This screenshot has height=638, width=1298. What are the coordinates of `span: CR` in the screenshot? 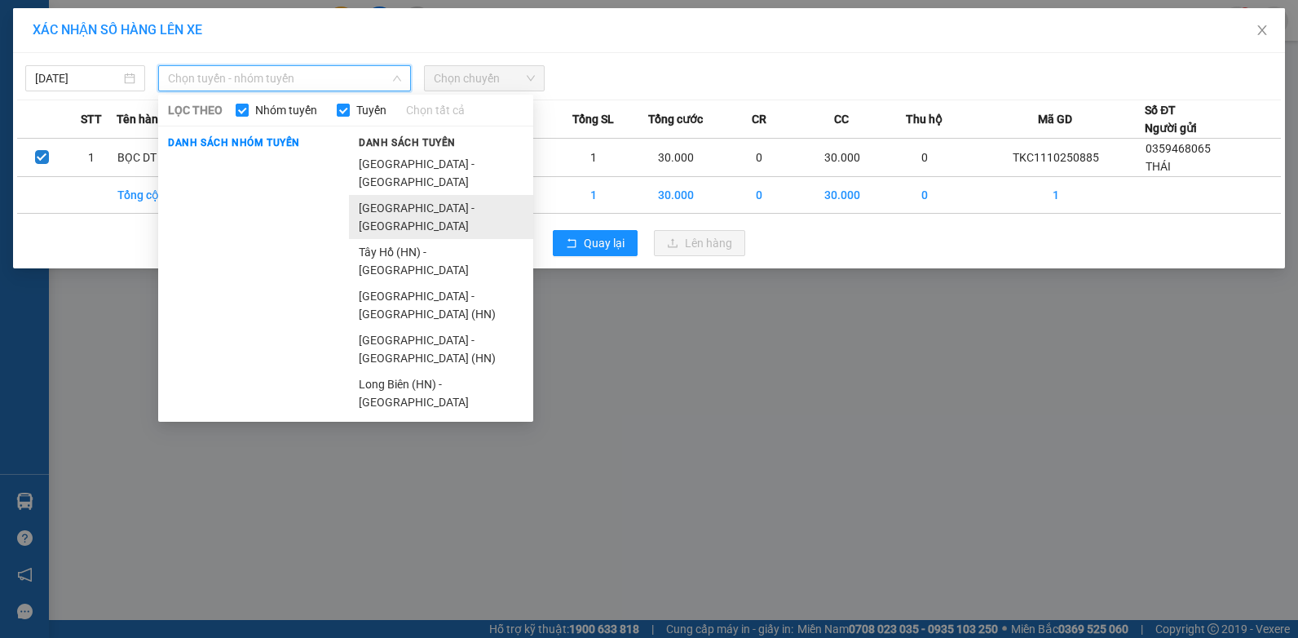 It's located at (759, 119).